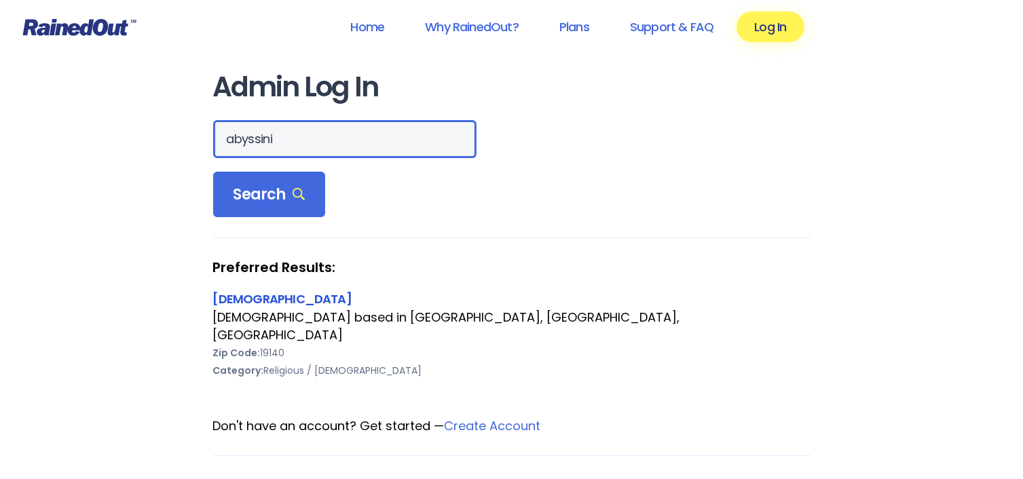 The image size is (1023, 479). Describe the element at coordinates (512, 267) in the screenshot. I see `strong: Preferred Results:` at that location.